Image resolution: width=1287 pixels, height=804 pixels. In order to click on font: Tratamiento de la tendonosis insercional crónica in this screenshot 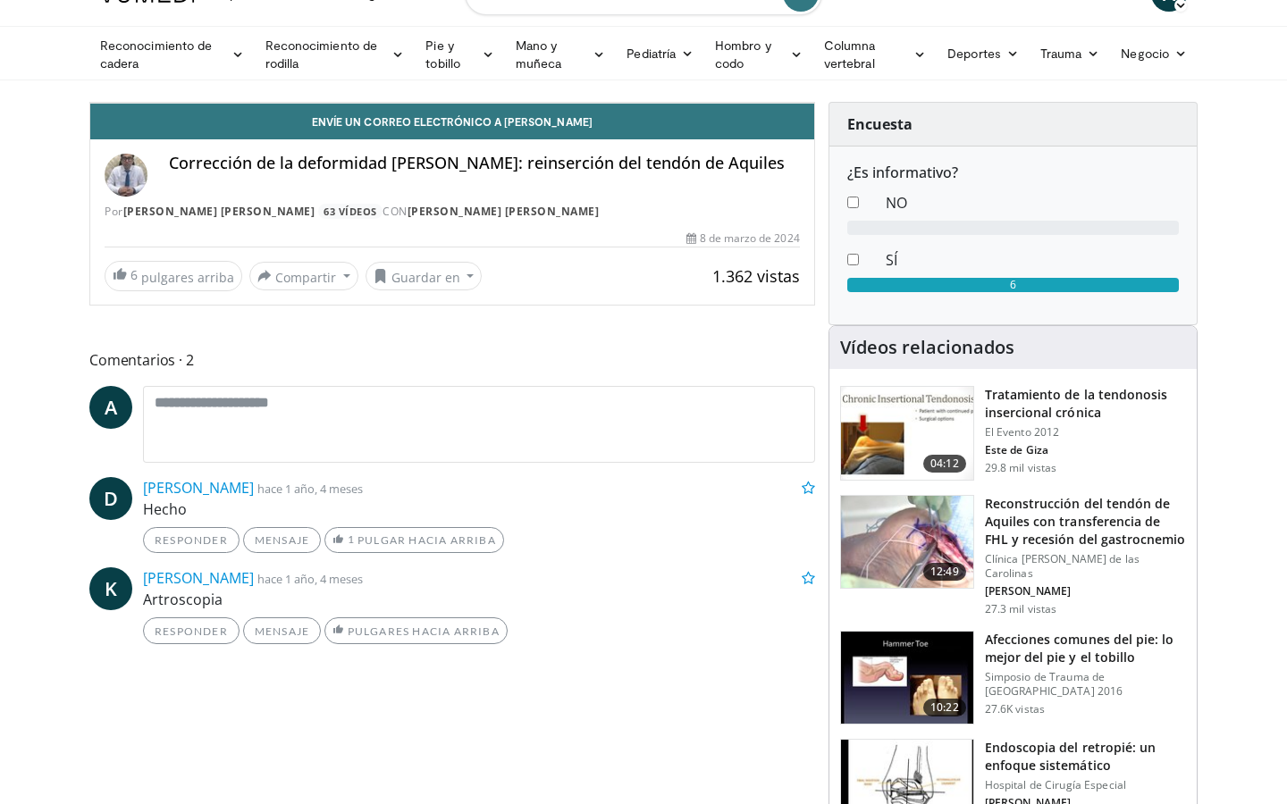, I will do `click(1076, 403)`.